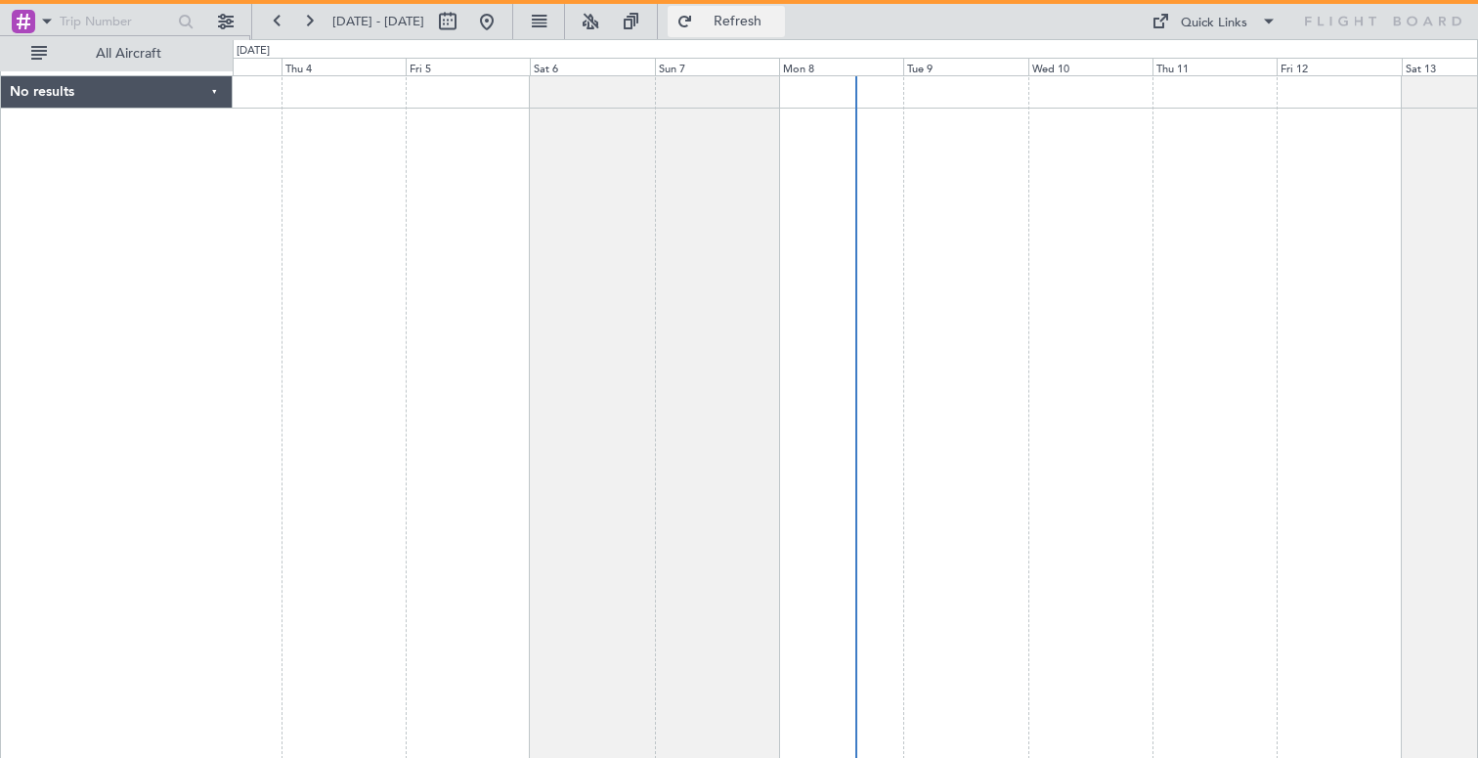 This screenshot has width=1478, height=758. What do you see at coordinates (113, 22) in the screenshot?
I see `input: Trip Number` at bounding box center [113, 22].